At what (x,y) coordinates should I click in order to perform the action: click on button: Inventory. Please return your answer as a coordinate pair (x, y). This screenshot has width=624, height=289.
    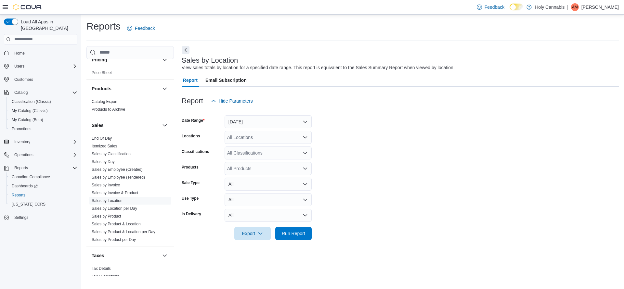
    Looking at the image, I should click on (22, 142).